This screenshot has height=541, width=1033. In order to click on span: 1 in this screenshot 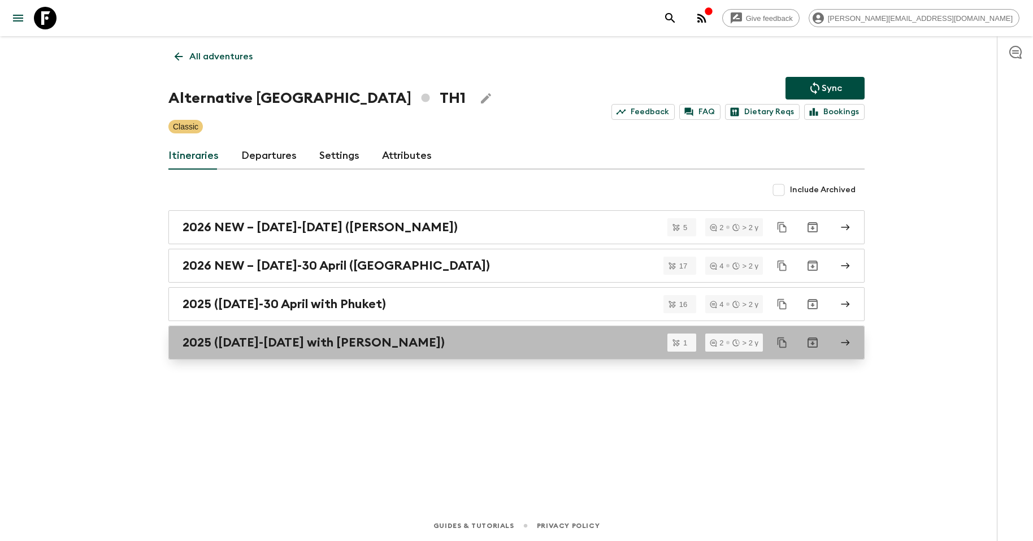, I will do `click(685, 342)`.